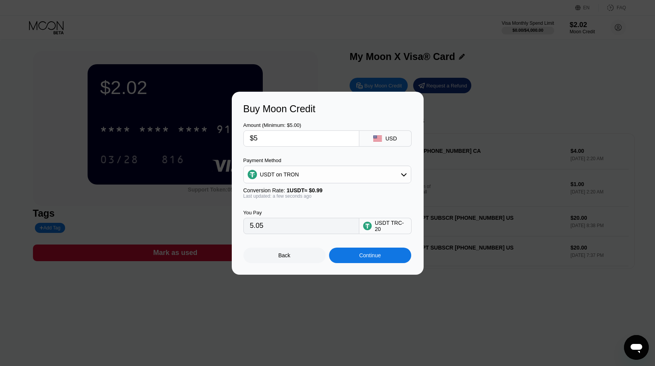  What do you see at coordinates (391, 226) in the screenshot?
I see `div: USDT TRC-20` at bounding box center [391, 226].